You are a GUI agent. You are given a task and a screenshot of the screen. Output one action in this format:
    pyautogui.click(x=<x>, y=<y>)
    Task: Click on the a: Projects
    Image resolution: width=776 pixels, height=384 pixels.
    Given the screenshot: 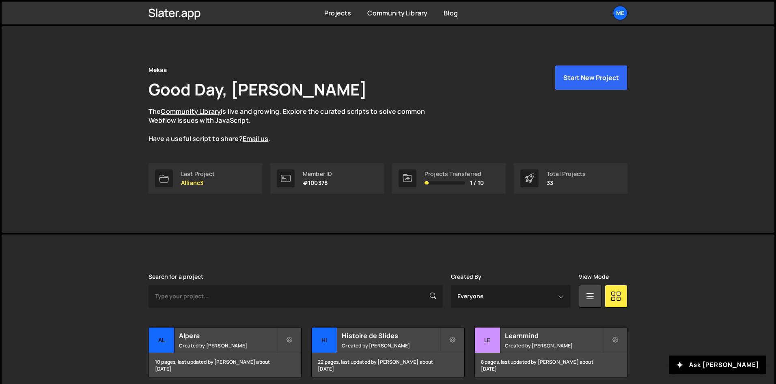 What is the action you would take?
    pyautogui.click(x=338, y=13)
    